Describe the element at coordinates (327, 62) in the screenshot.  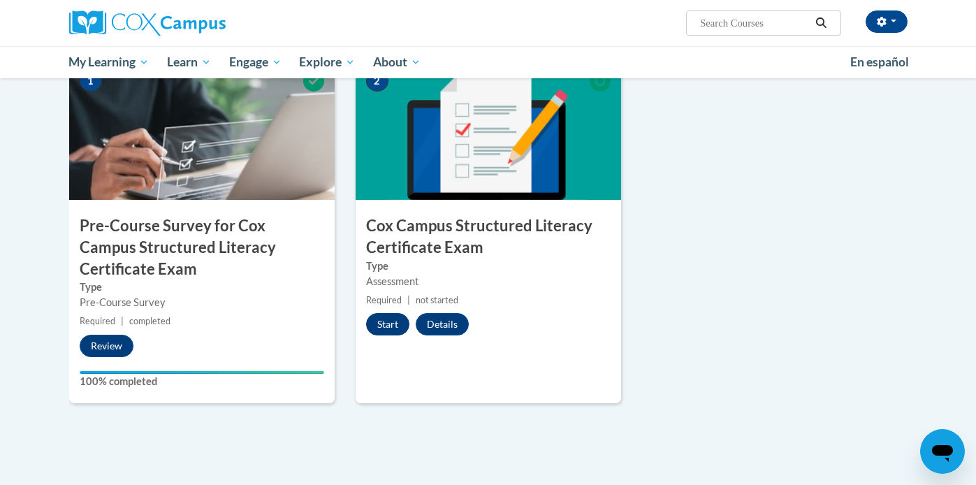
I see `span: Explore` at that location.